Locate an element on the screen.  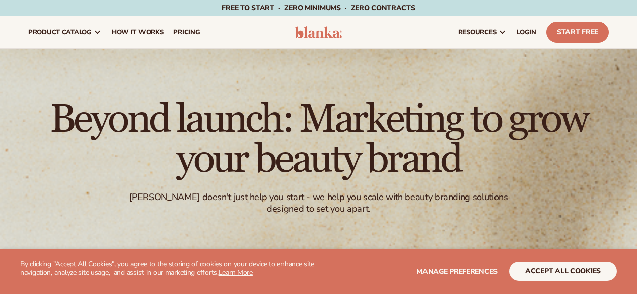
a: resources is located at coordinates (482, 32).